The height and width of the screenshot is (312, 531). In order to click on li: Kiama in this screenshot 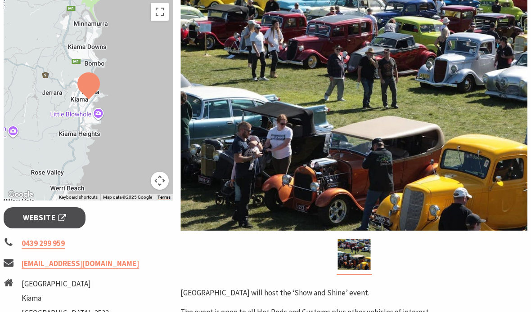, I will do `click(65, 298)`.